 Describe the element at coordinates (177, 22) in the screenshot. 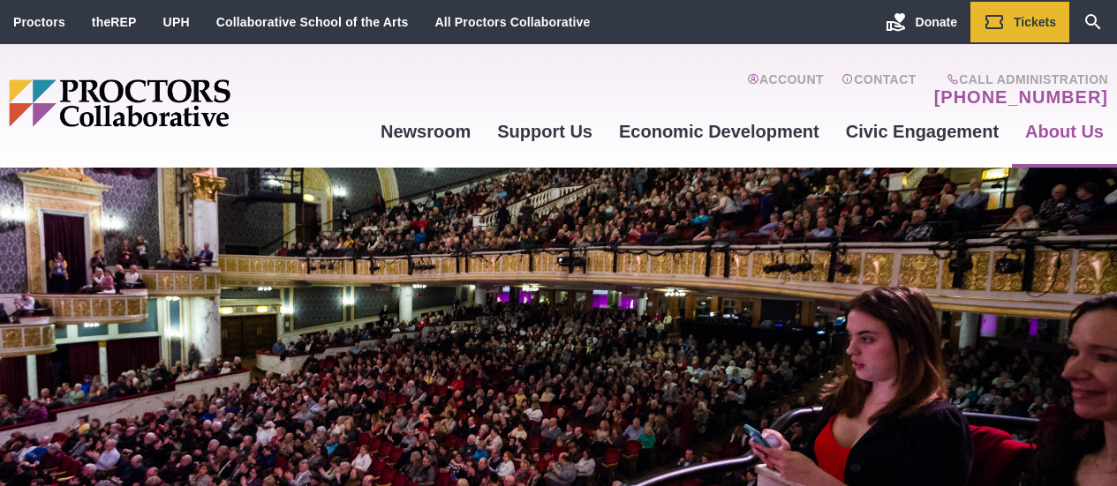

I see `a: UPH` at that location.